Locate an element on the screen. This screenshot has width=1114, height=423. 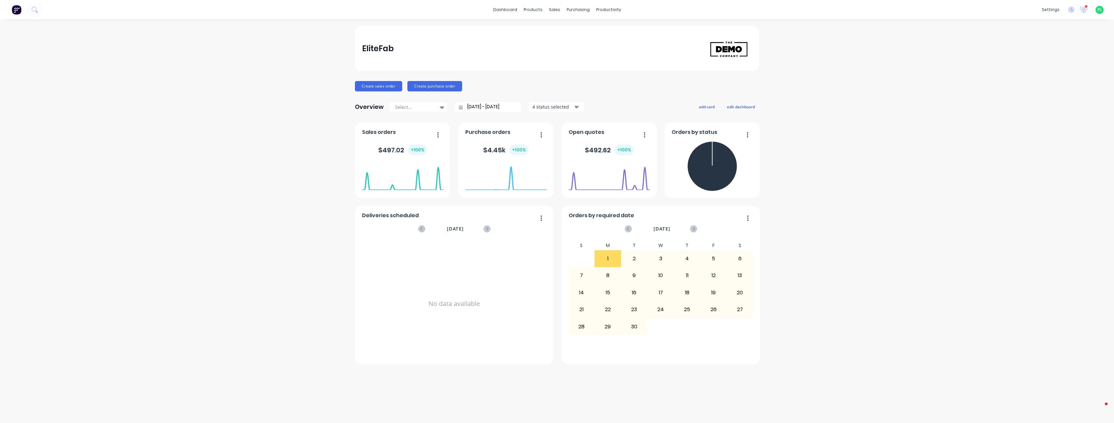
div: 23 is located at coordinates (634, 309).